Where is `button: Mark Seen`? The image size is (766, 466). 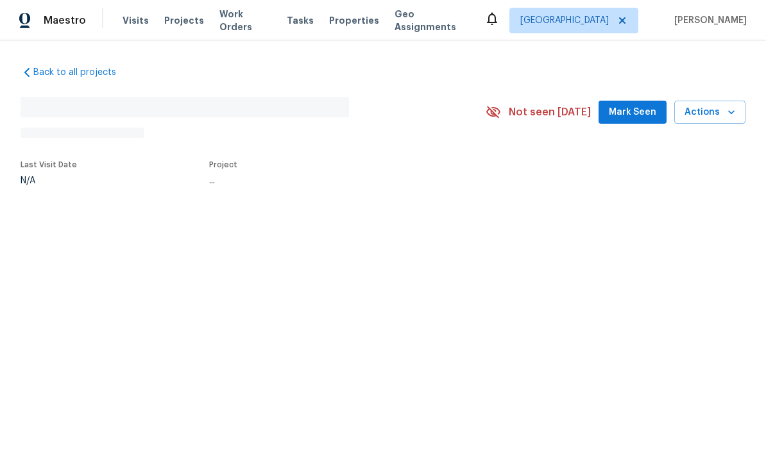 button: Mark Seen is located at coordinates (632, 112).